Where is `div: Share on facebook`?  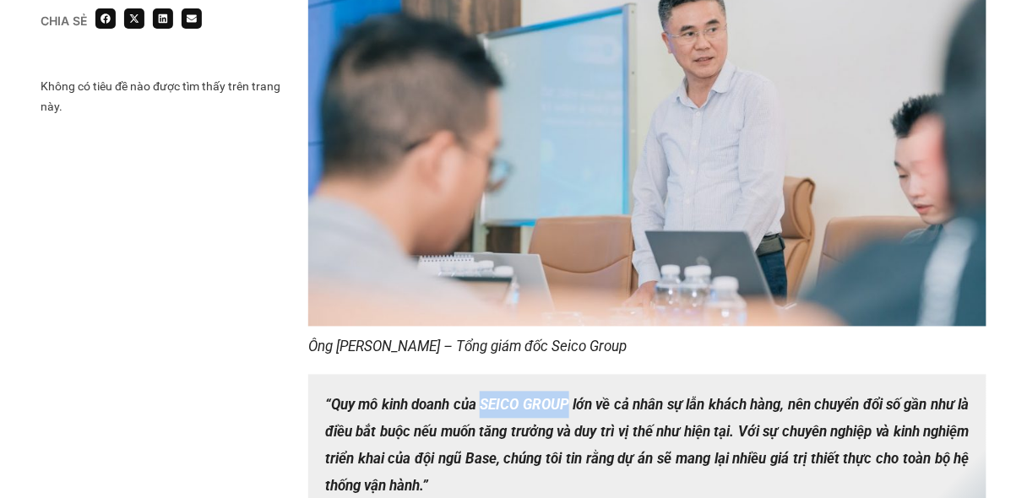 div: Share on facebook is located at coordinates (106, 19).